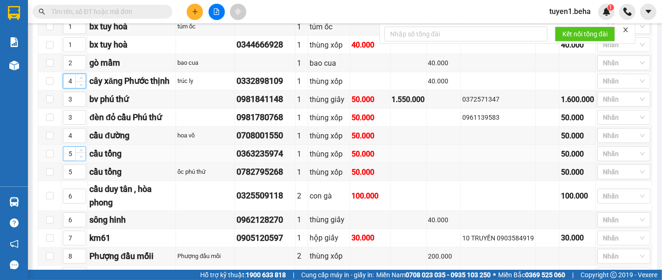 The height and width of the screenshot is (280, 662). Describe the element at coordinates (243, 275) in the screenshot. I see `span: Hỗ trợ kỹ thuật:` at that location.